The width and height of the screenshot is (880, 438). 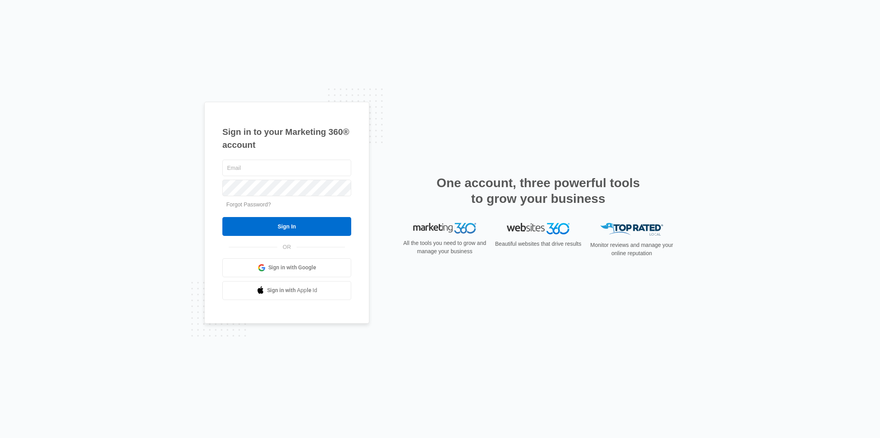 What do you see at coordinates (287, 290) in the screenshot?
I see `a: Sign in with Apple Id` at bounding box center [287, 290].